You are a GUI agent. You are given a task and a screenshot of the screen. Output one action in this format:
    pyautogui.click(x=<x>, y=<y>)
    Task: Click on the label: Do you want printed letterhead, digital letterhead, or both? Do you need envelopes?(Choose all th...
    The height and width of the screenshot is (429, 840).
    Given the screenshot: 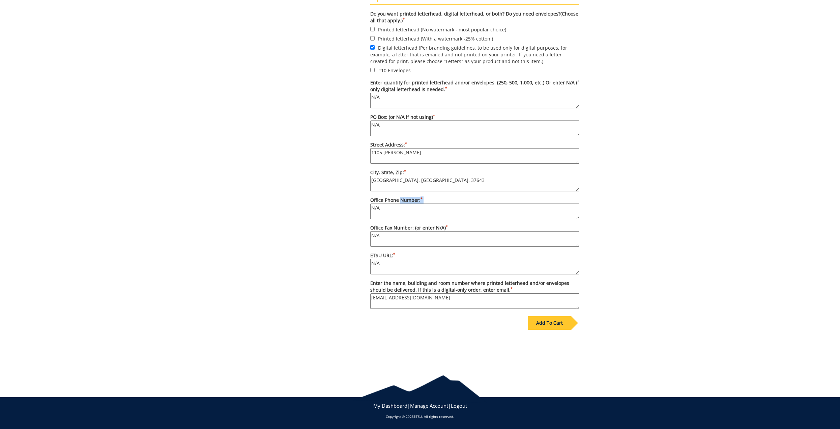 What is the action you would take?
    pyautogui.click(x=475, y=17)
    